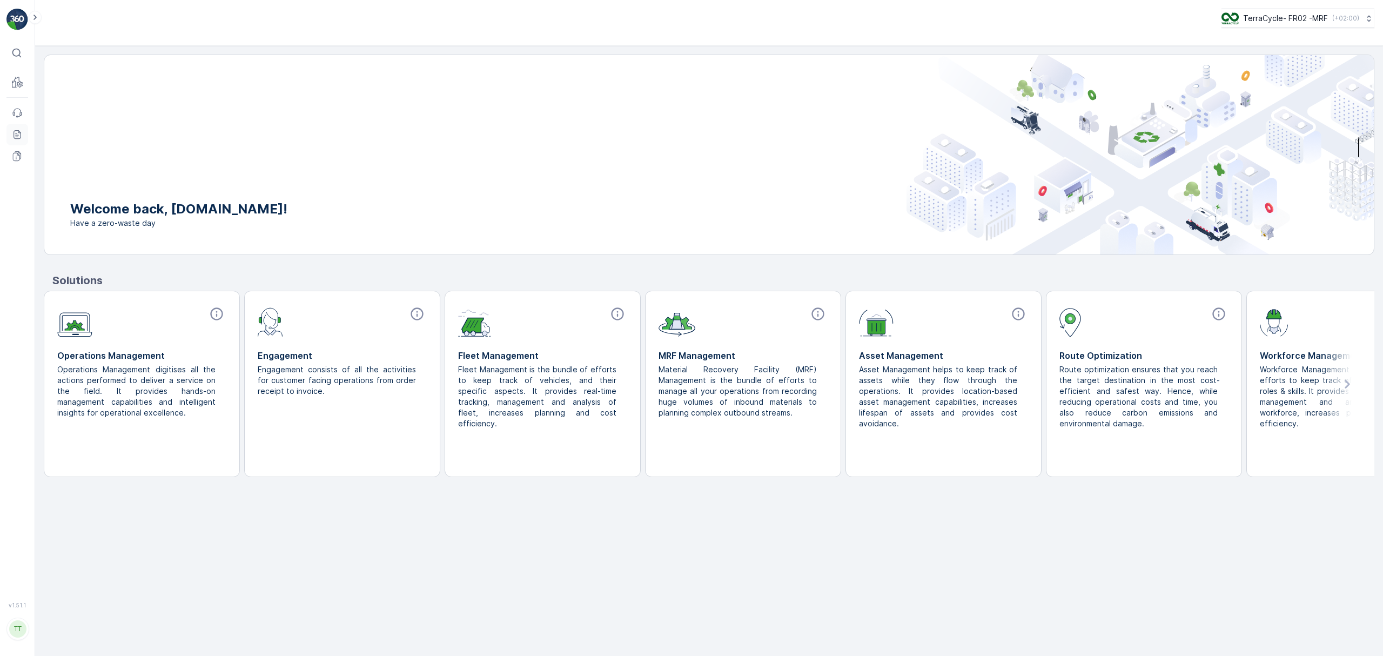 This screenshot has width=1383, height=656. I want to click on p: Asset Management, so click(944, 356).